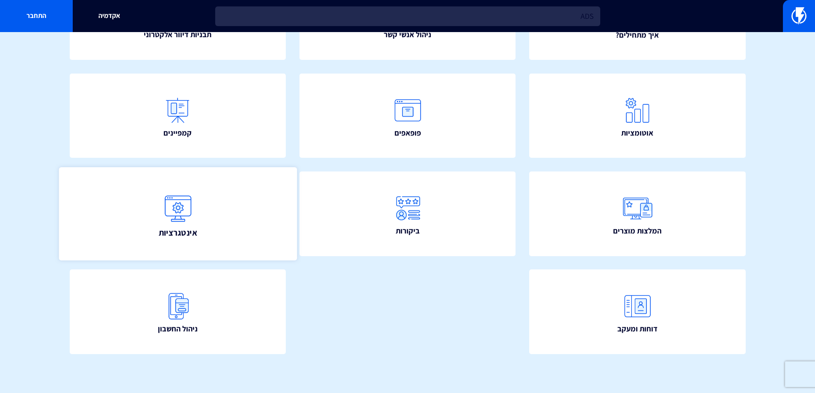 This screenshot has height=393, width=815. I want to click on span: ביקורות, so click(408, 231).